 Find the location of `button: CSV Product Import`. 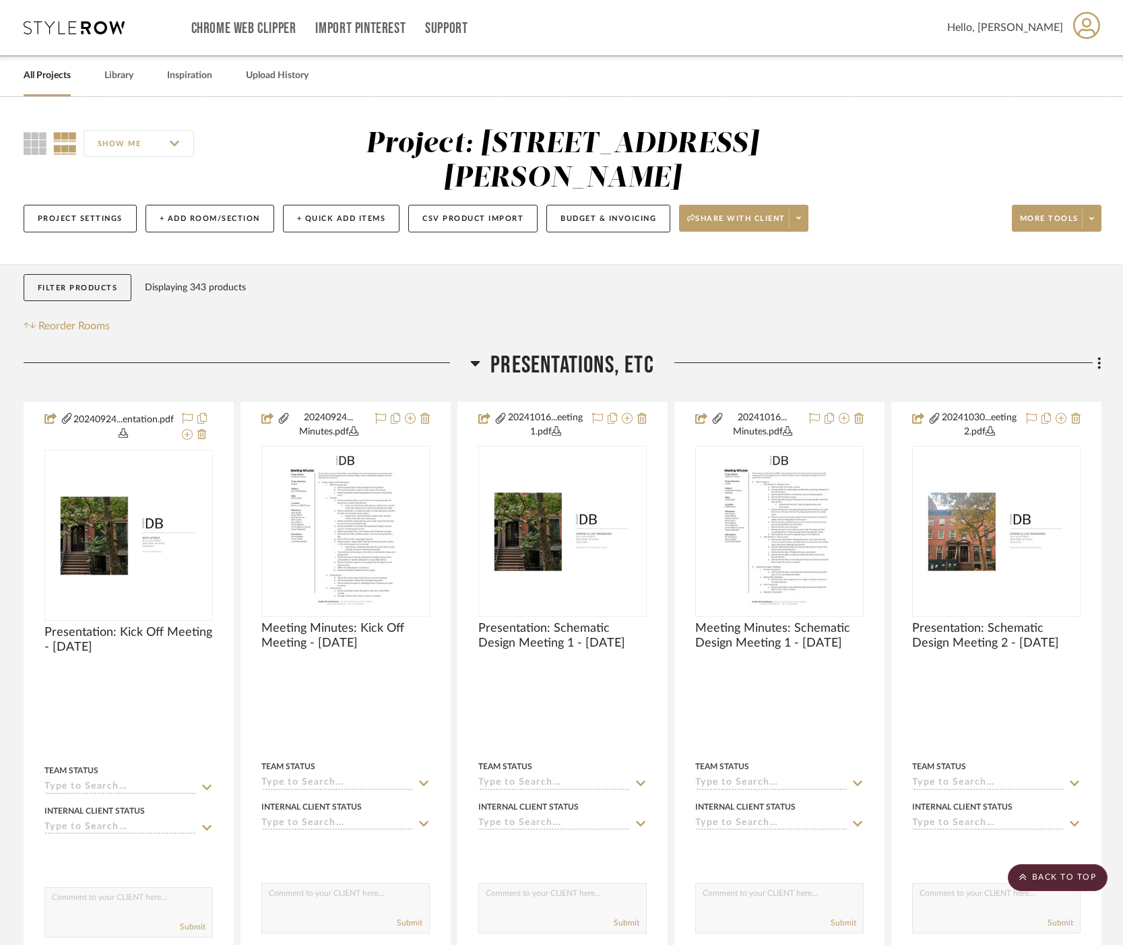

button: CSV Product Import is located at coordinates (473, 218).